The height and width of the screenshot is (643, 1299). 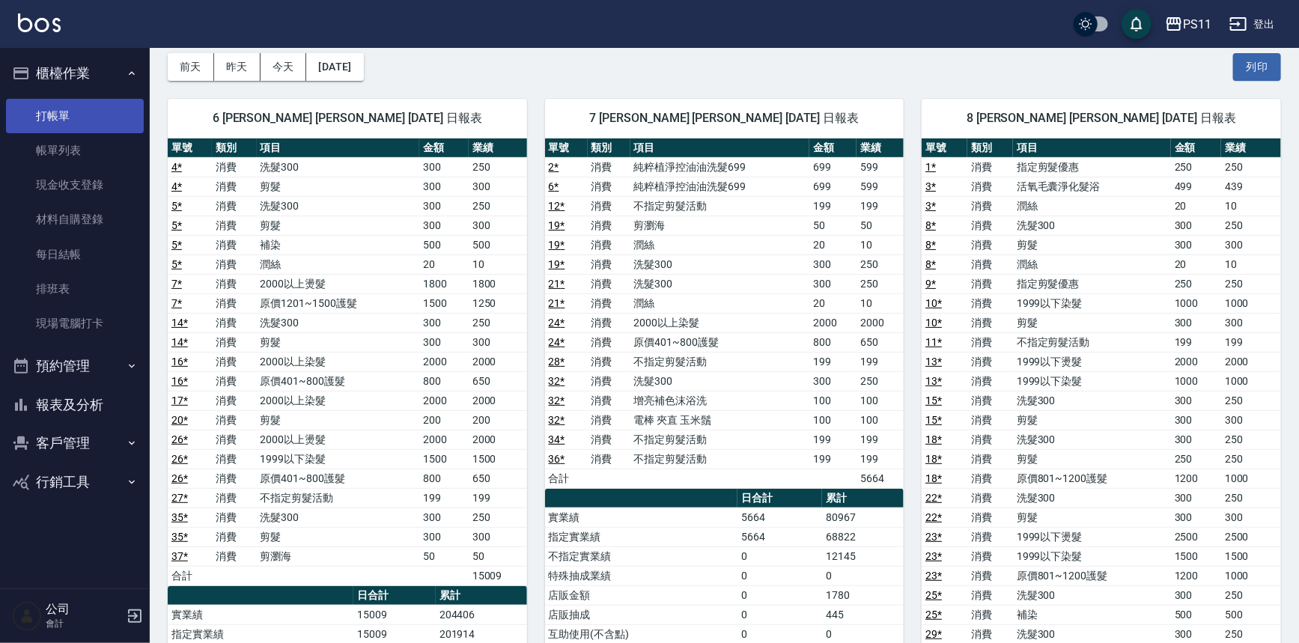 What do you see at coordinates (720, 186) in the screenshot?
I see `td: 純粹植淨控油油洗髮699` at bounding box center [720, 186].